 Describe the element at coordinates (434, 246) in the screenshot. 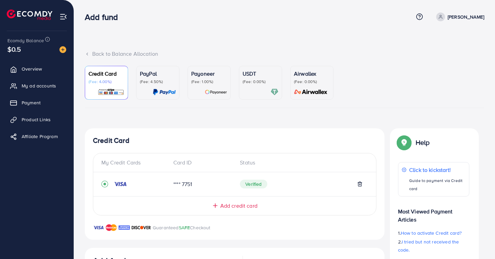

I see `p: 2.` at that location.